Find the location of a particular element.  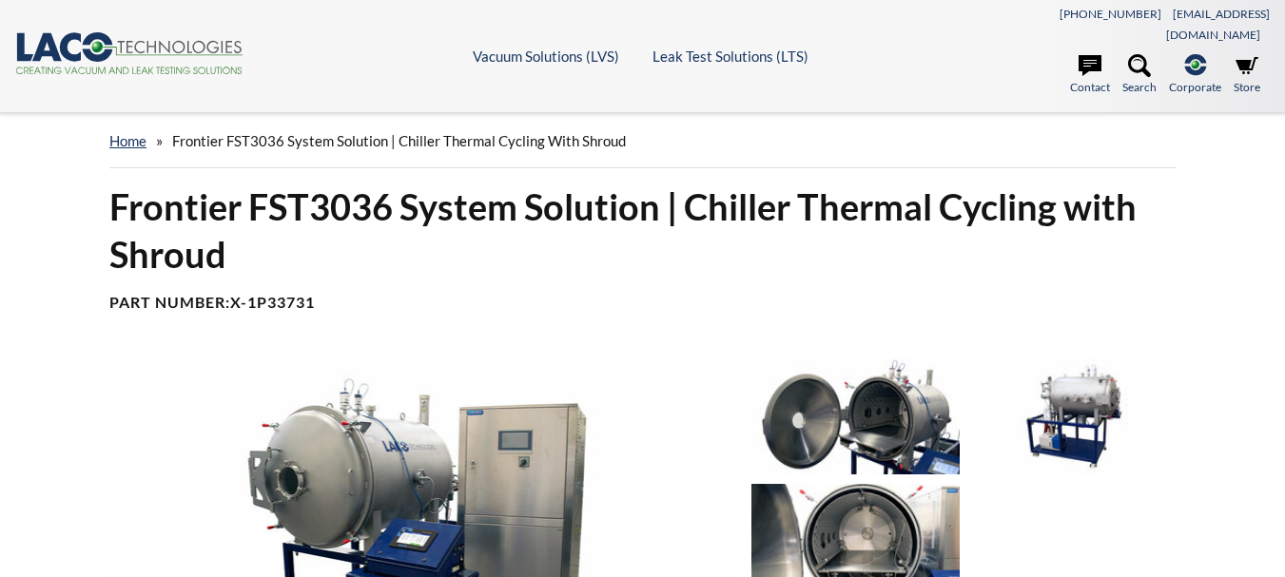

a: Contact is located at coordinates (1090, 75).